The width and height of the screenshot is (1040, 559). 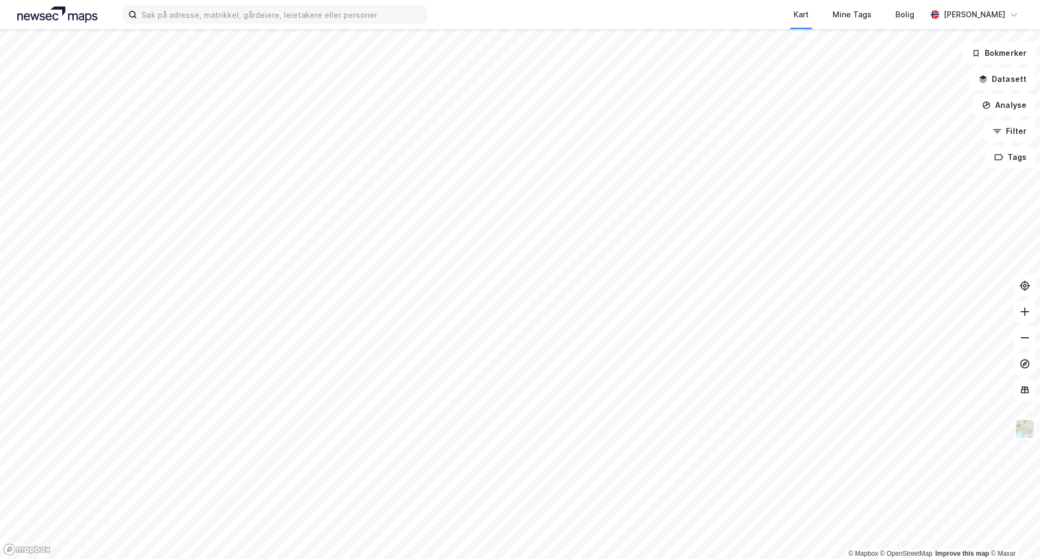 I want to click on img: logo.a4113a55bc3d86da70a041830d287a7e.svg, so click(x=57, y=15).